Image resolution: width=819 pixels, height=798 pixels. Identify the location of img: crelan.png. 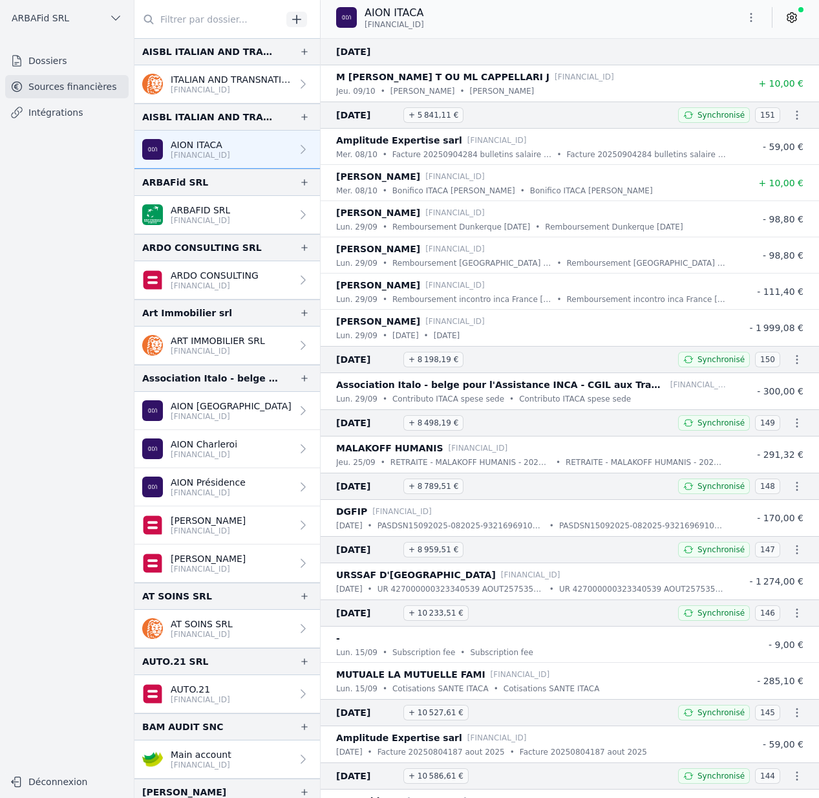
(153, 759).